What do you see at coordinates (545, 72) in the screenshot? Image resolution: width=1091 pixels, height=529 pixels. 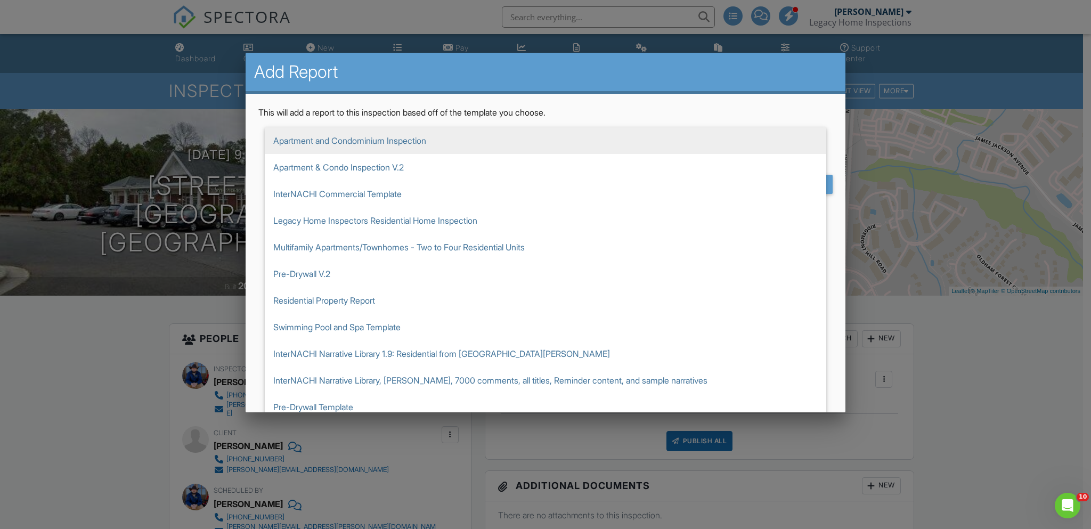 I see `h2: Add Report` at bounding box center [545, 72].